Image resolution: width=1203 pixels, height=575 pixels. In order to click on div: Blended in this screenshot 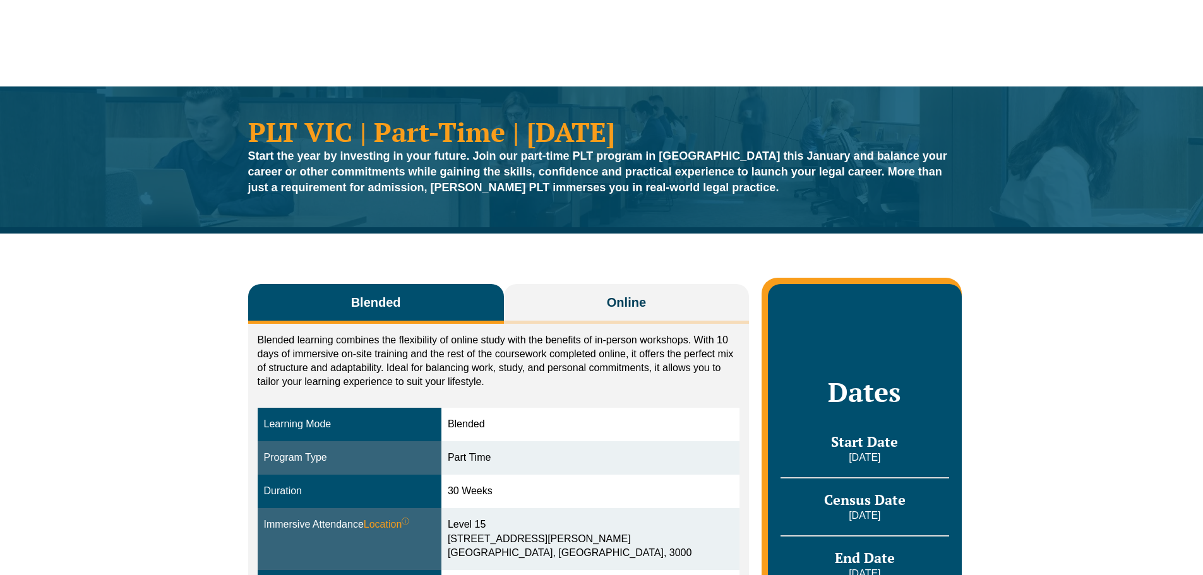, I will do `click(591, 424)`.